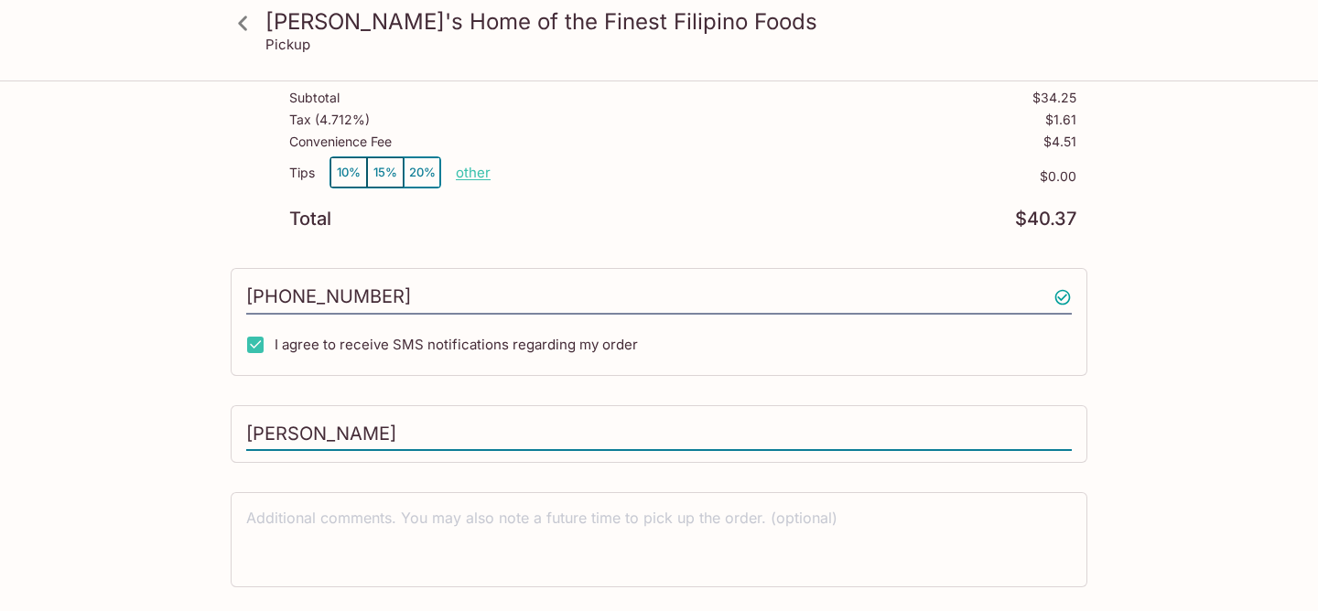 The width and height of the screenshot is (1318, 611). What do you see at coordinates (659, 297) in the screenshot?
I see `input: Enter phone number` at bounding box center [659, 297].